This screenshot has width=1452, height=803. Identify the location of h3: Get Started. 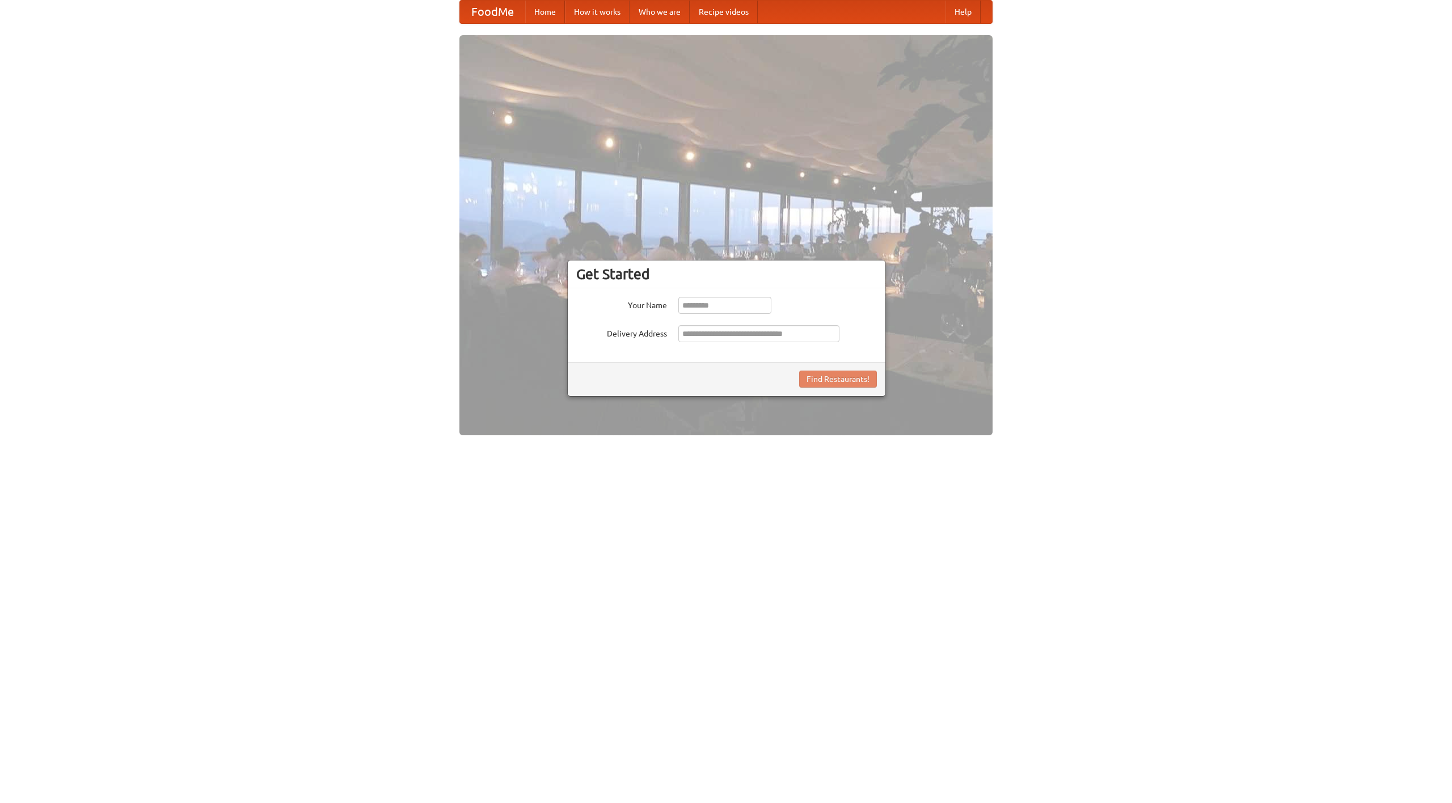
(727, 274).